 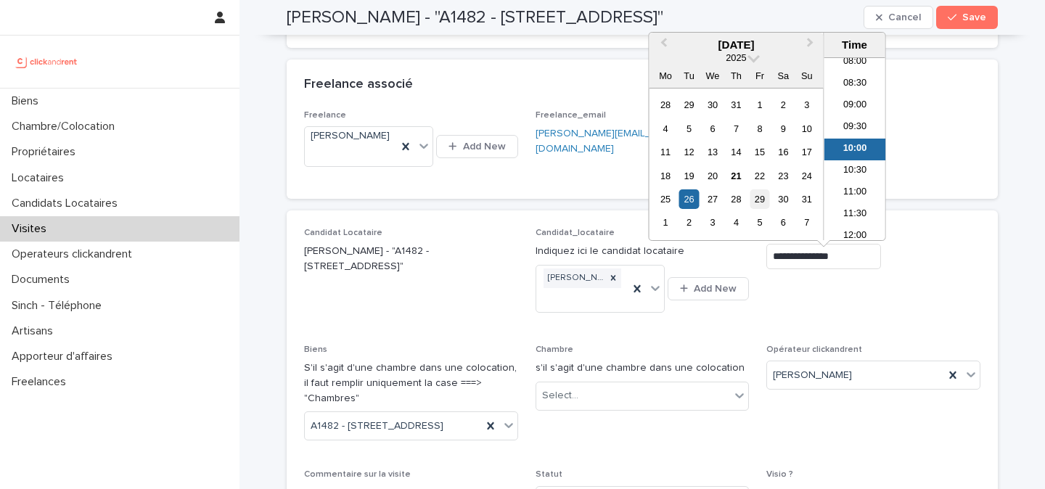 What do you see at coordinates (665, 152) in the screenshot?
I see `div: Choose Monday, 11 August 2025` at bounding box center [665, 152].